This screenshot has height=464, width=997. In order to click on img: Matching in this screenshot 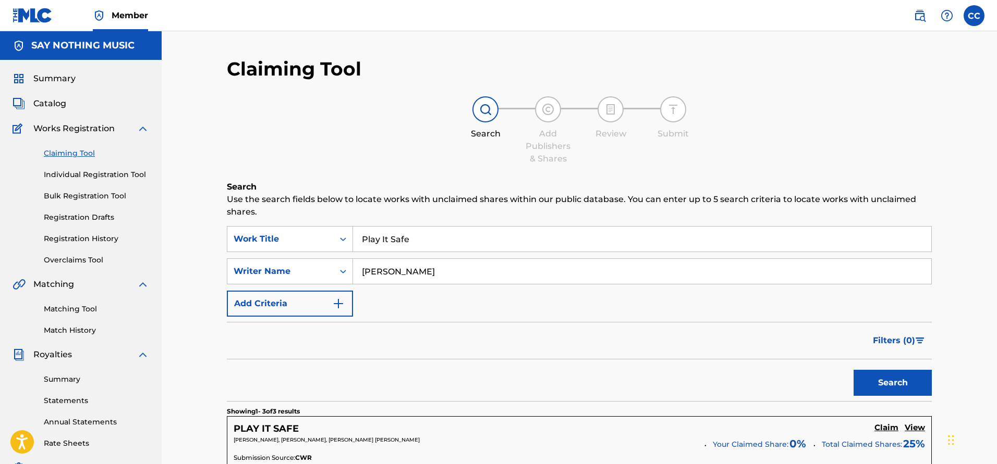, I will do `click(19, 285)`.